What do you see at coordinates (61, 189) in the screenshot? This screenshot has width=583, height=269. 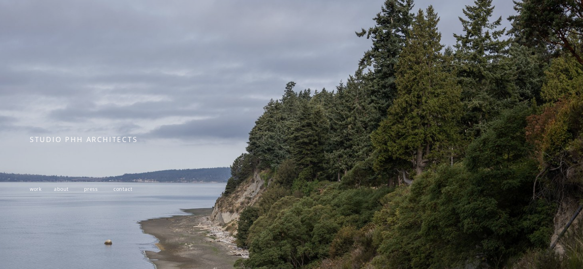 I see `span: about` at bounding box center [61, 189].